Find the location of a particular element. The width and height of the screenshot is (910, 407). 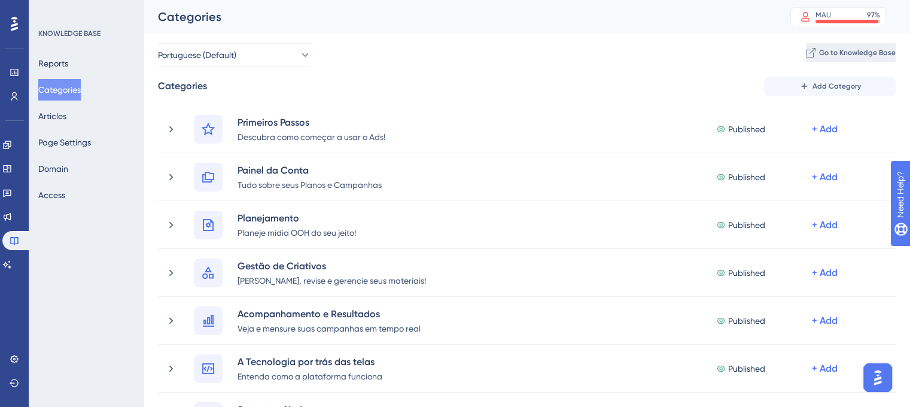

div: 97 % is located at coordinates (873, 15).